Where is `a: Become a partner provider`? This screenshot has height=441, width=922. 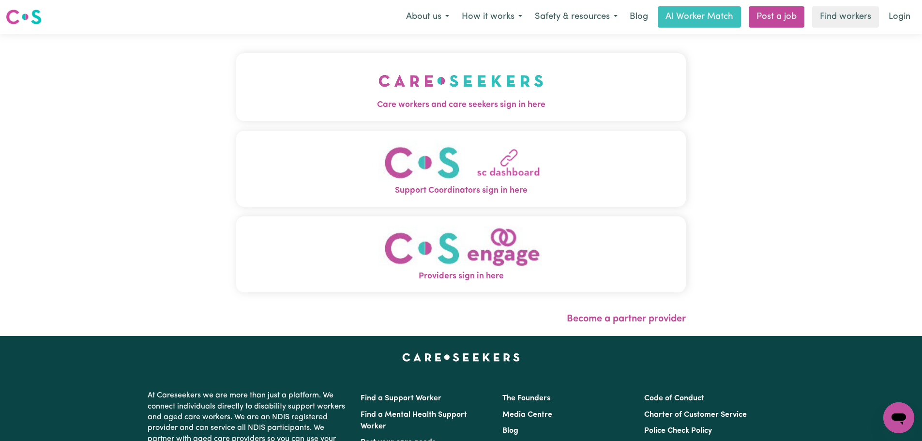
a: Become a partner provider is located at coordinates (627, 319).